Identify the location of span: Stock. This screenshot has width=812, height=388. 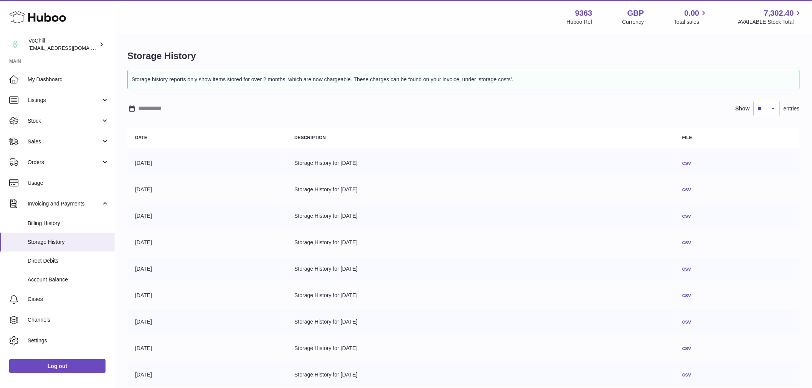
(64, 121).